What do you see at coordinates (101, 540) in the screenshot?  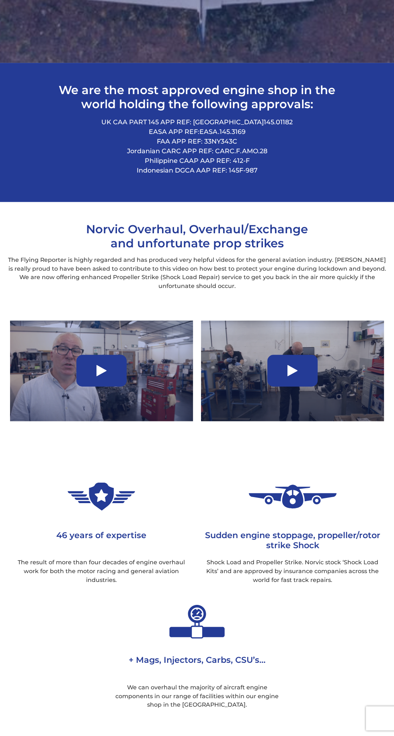 I see `h3: 46 years of expertise` at bounding box center [101, 540].